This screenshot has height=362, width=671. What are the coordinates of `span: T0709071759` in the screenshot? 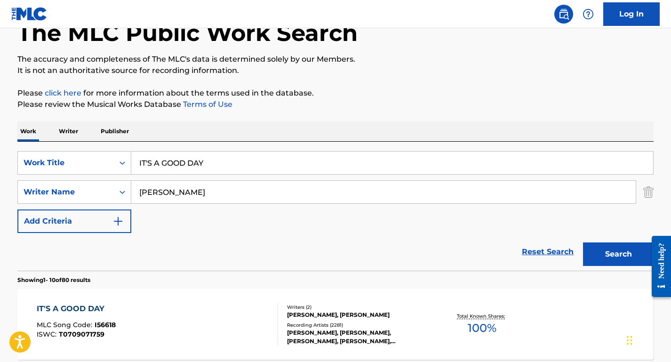 It's located at (81, 334).